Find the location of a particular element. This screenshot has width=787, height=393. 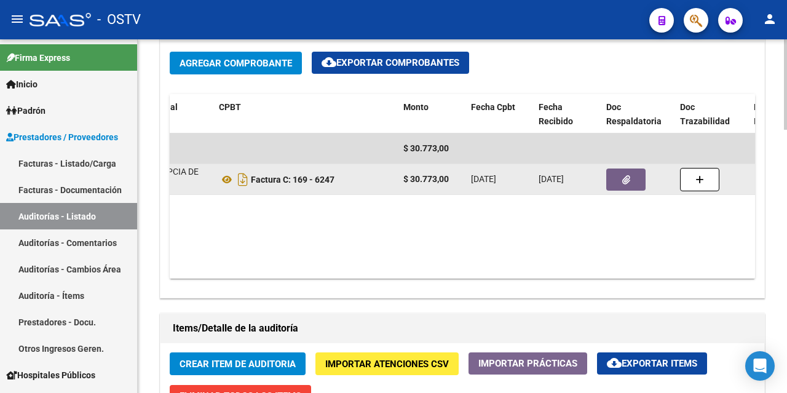

span: Fecha Cpbt is located at coordinates (493, 107).